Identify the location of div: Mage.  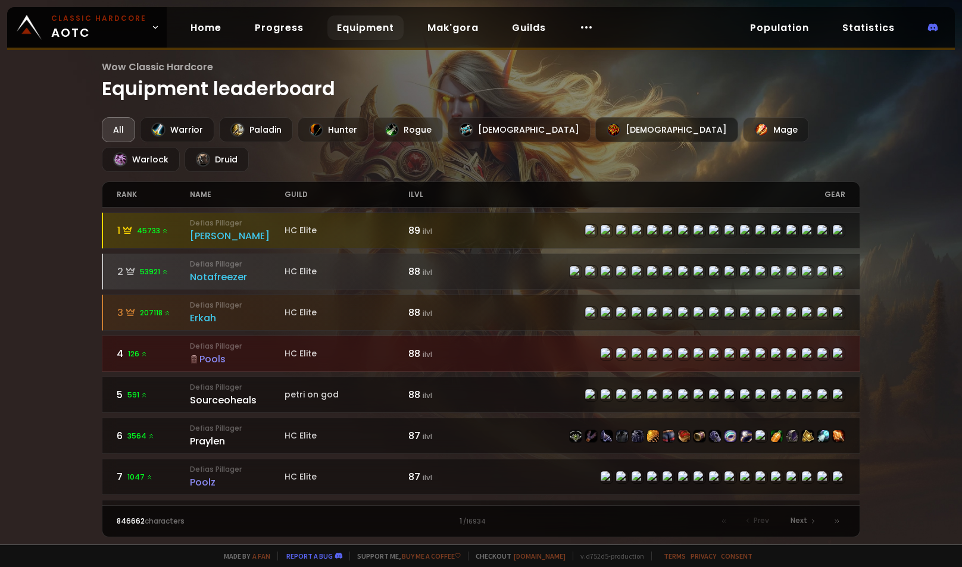
(775, 130).